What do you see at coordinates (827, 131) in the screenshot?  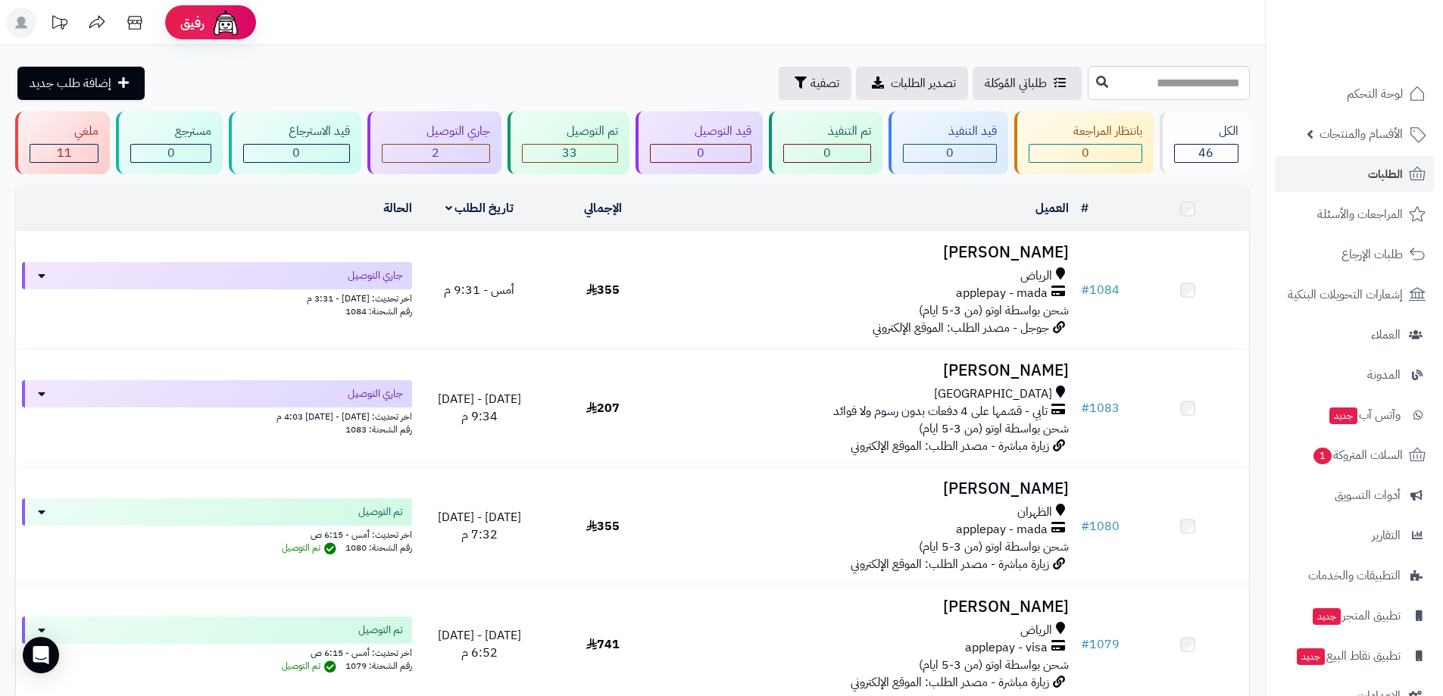 I see `div: تم التنفيذ` at bounding box center [827, 131].